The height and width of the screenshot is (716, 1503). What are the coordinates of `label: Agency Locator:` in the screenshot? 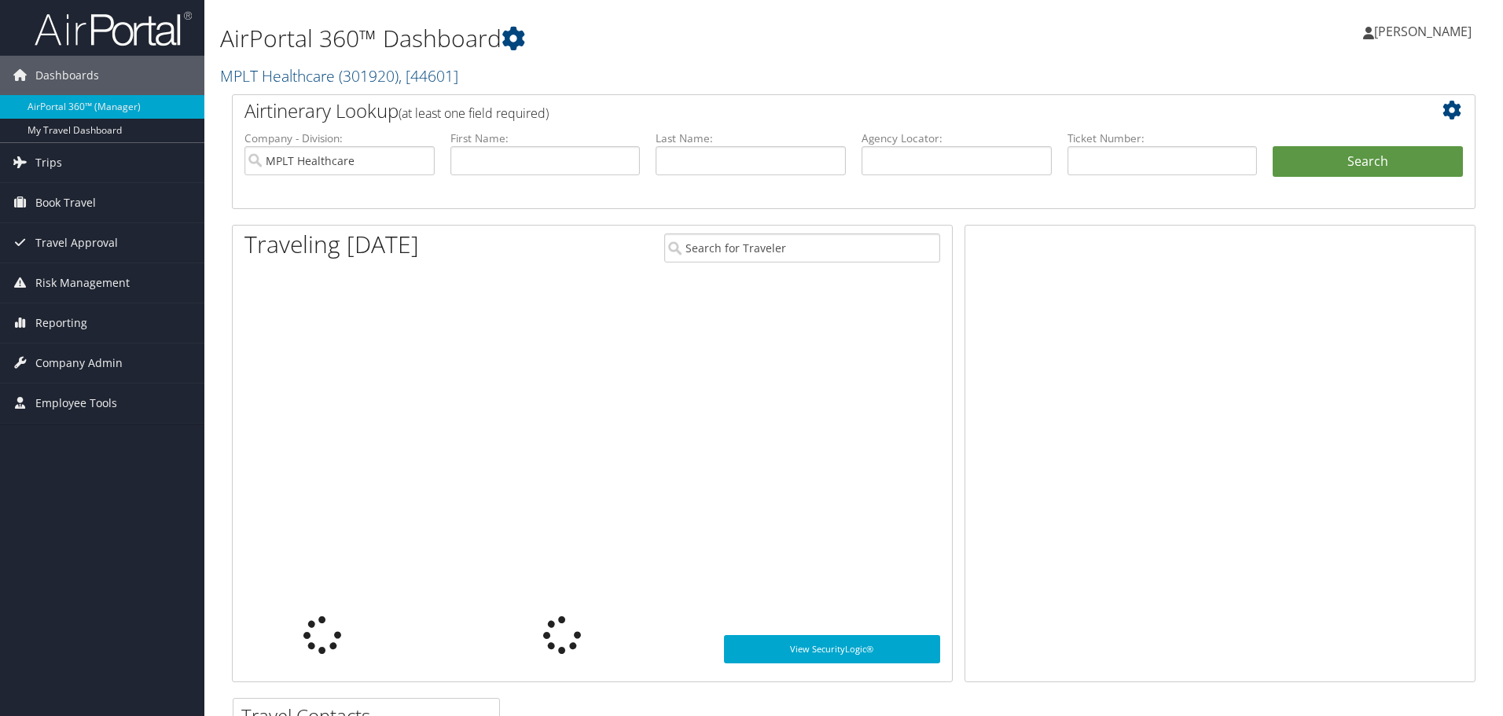 It's located at (957, 138).